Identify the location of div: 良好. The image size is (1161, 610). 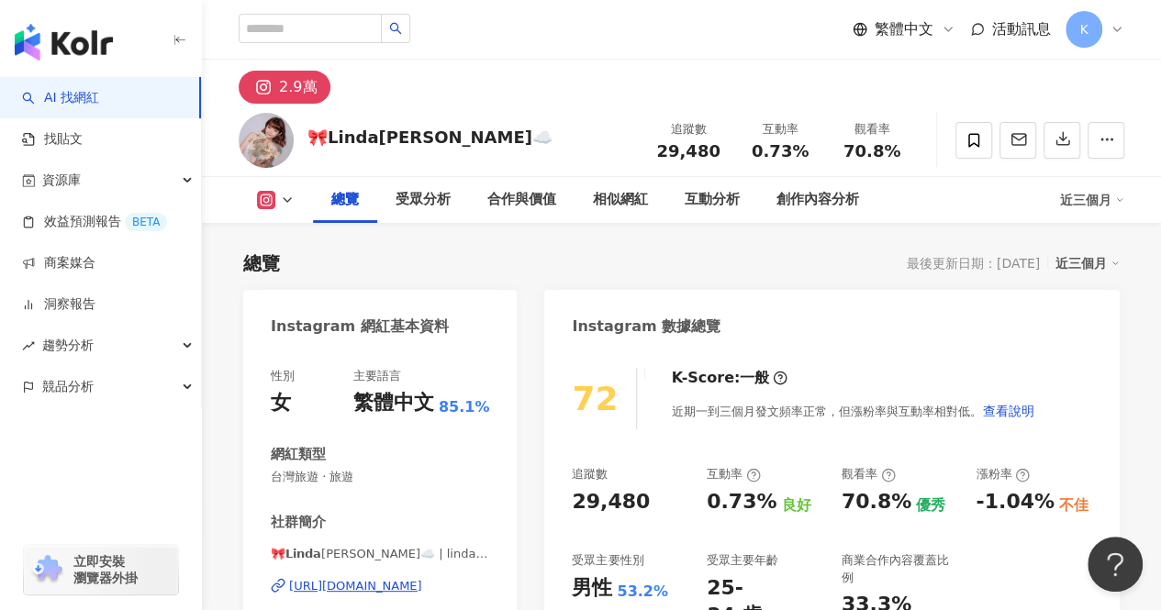
(796, 506).